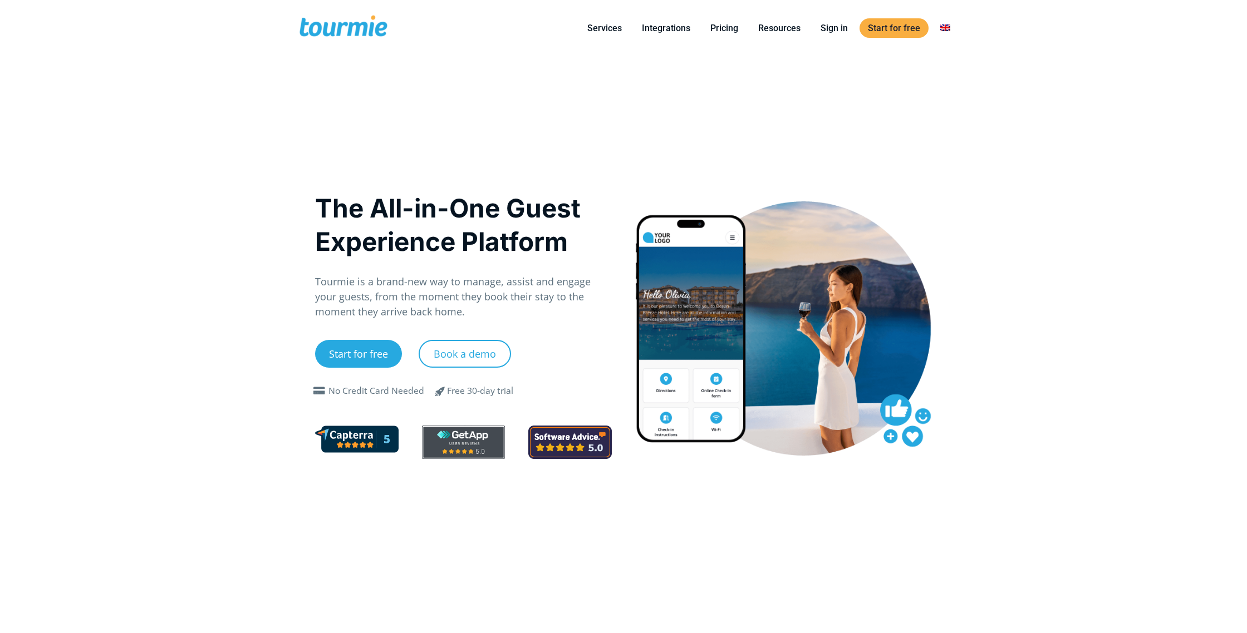  What do you see at coordinates (779, 28) in the screenshot?
I see `a: Resources` at bounding box center [779, 28].